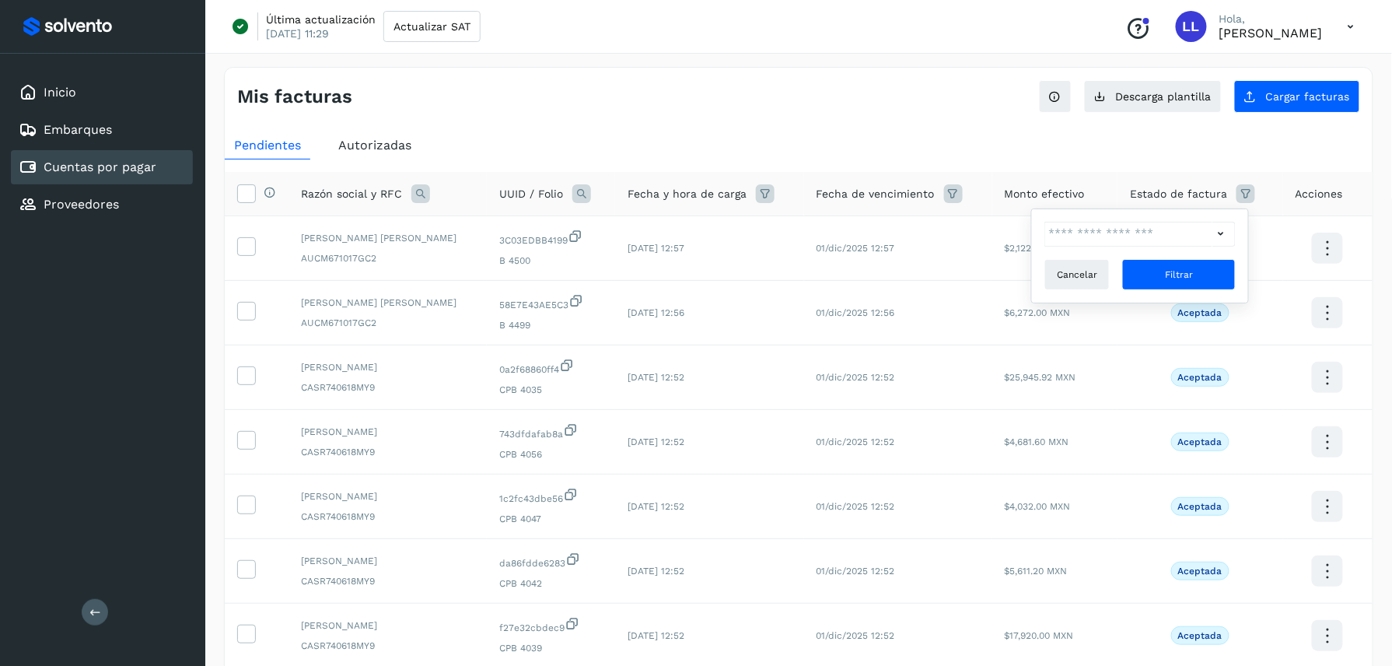 The height and width of the screenshot is (666, 1392). I want to click on span: $25,945.92 MXN, so click(1040, 377).